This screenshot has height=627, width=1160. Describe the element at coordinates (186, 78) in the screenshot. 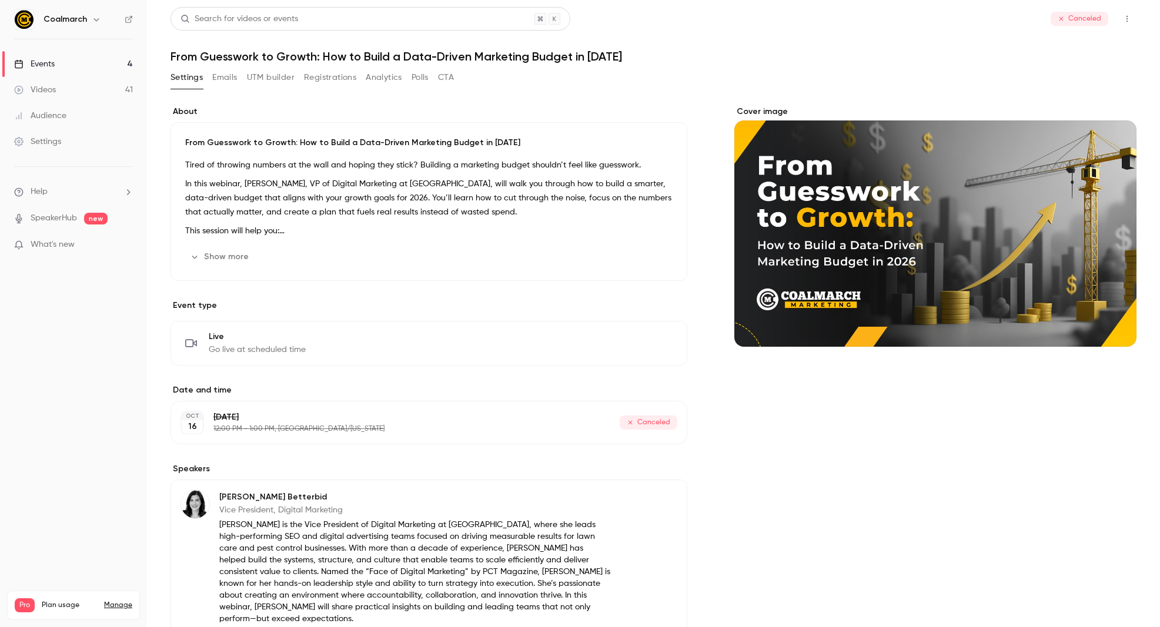

I see `button: Settings` at that location.